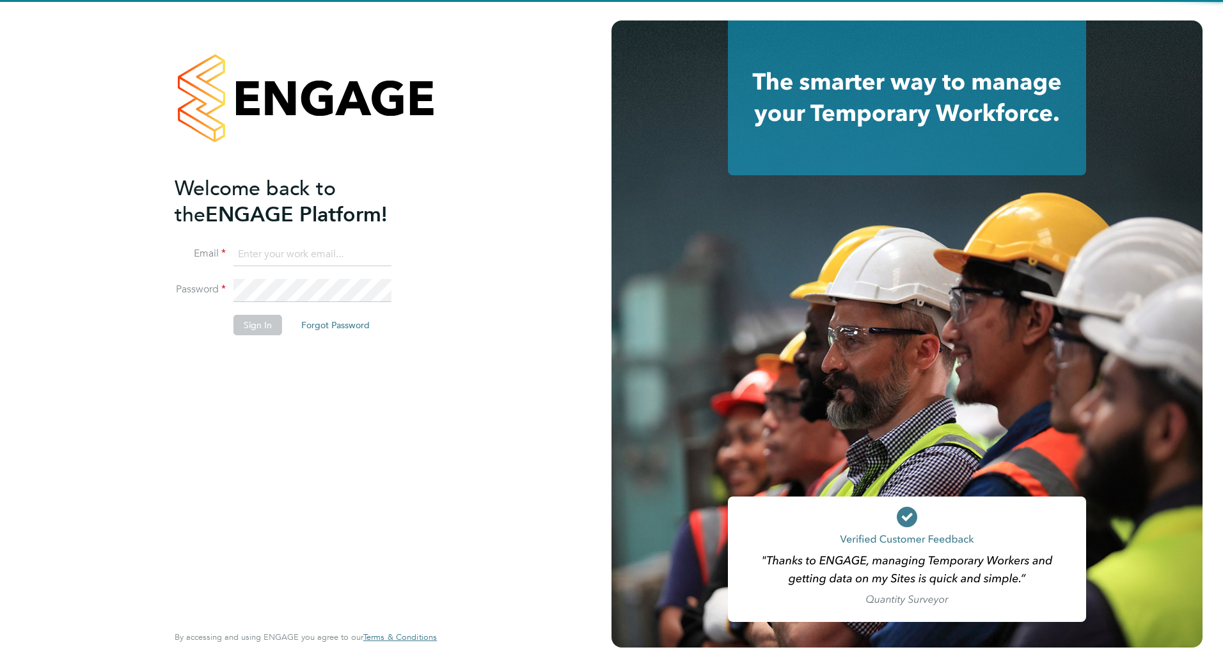 Image resolution: width=1223 pixels, height=668 pixels. Describe the element at coordinates (400, 637) in the screenshot. I see `a: Terms & Conditions` at that location.